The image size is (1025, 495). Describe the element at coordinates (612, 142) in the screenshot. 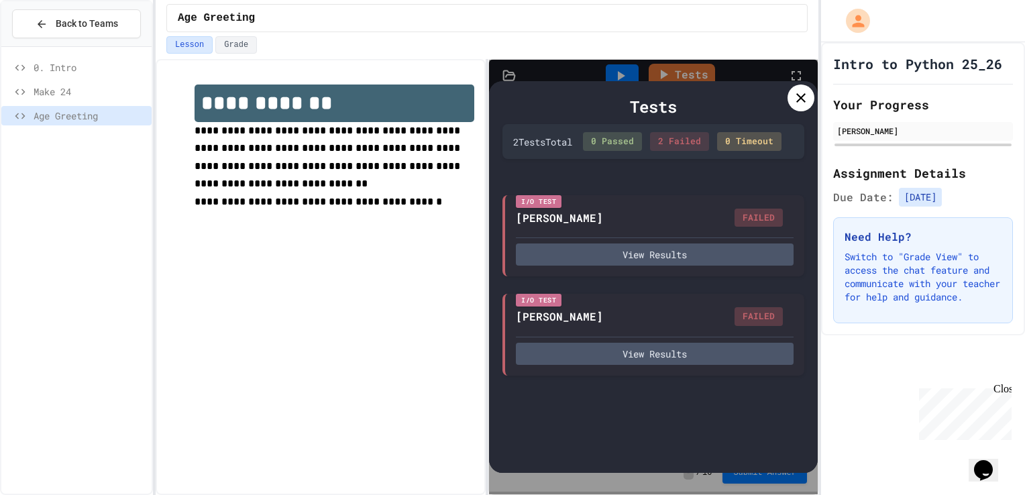

I see `div: 0 Passed` at that location.